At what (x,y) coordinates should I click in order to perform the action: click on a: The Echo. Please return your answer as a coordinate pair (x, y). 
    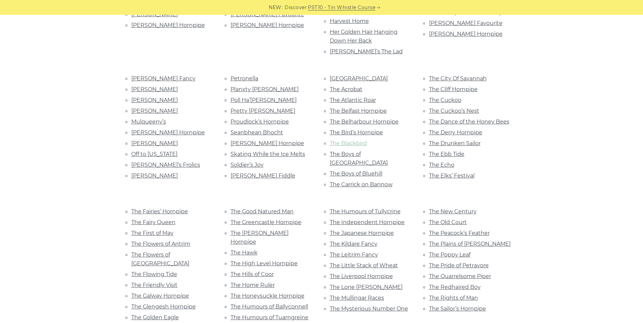
    Looking at the image, I should click on (441, 165).